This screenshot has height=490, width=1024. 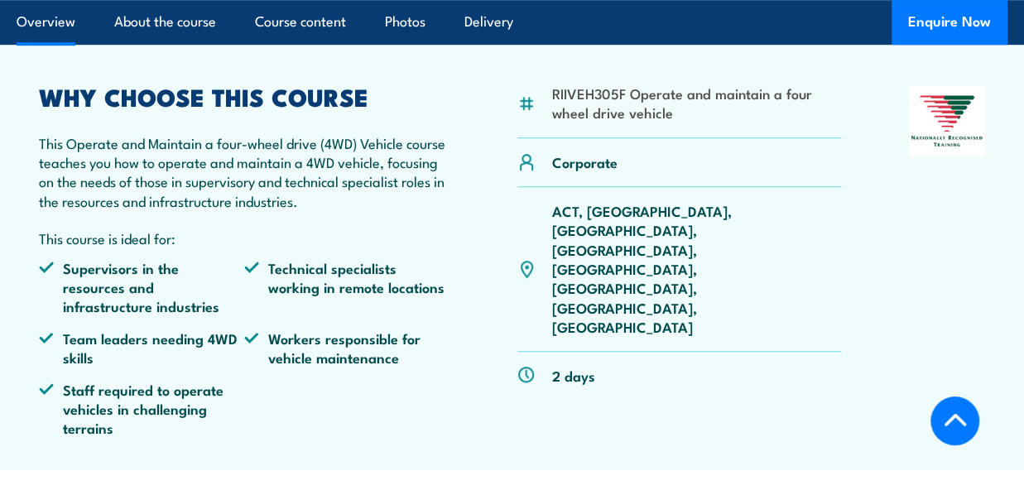 I want to click on p: Corporate, so click(x=583, y=161).